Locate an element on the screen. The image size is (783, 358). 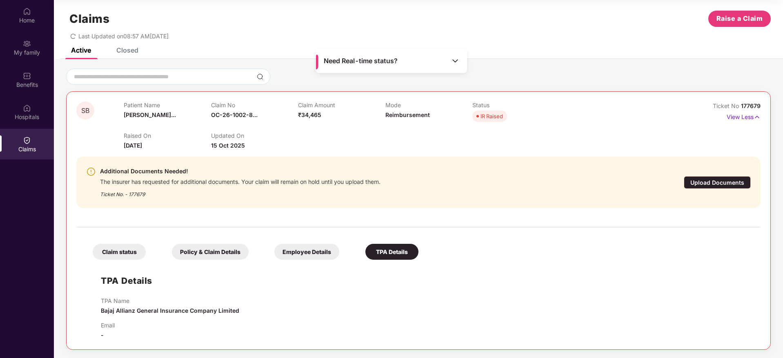
div: IR Raised is located at coordinates (491, 116).